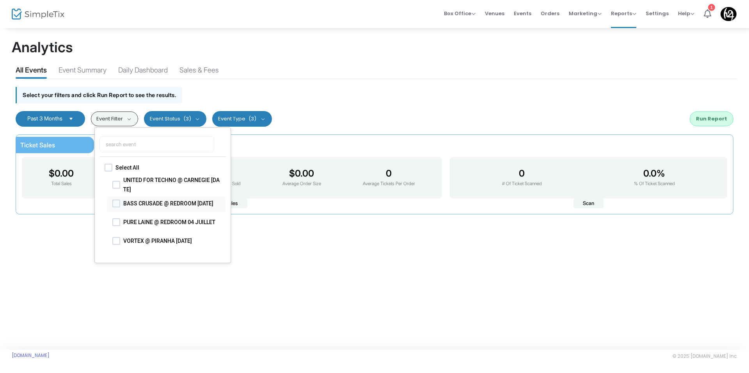 Image resolution: width=749 pixels, height=373 pixels. Describe the element at coordinates (157, 144) in the screenshot. I see `input: search event` at that location.